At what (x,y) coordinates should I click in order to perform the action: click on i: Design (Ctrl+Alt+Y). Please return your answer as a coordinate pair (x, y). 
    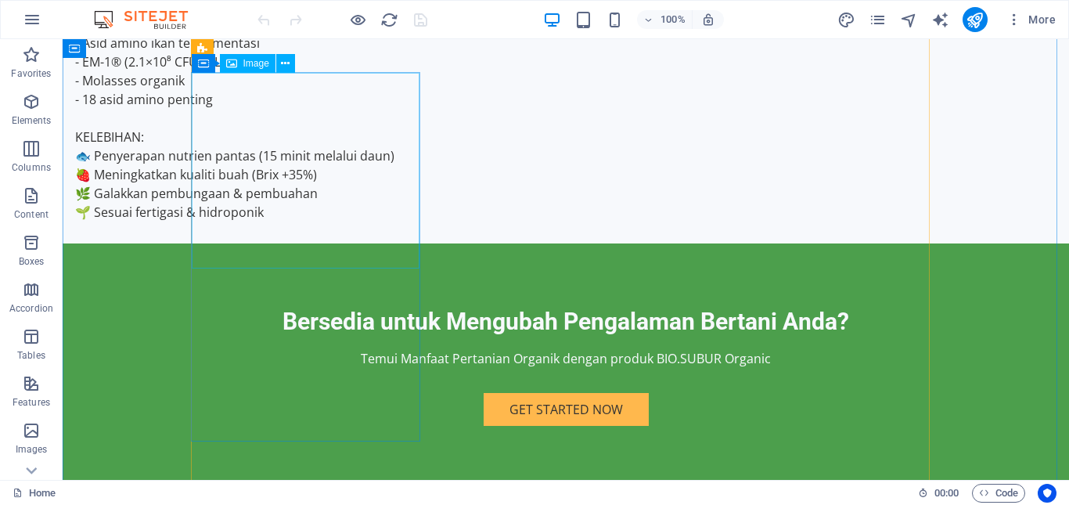
    Looking at the image, I should click on (846, 20).